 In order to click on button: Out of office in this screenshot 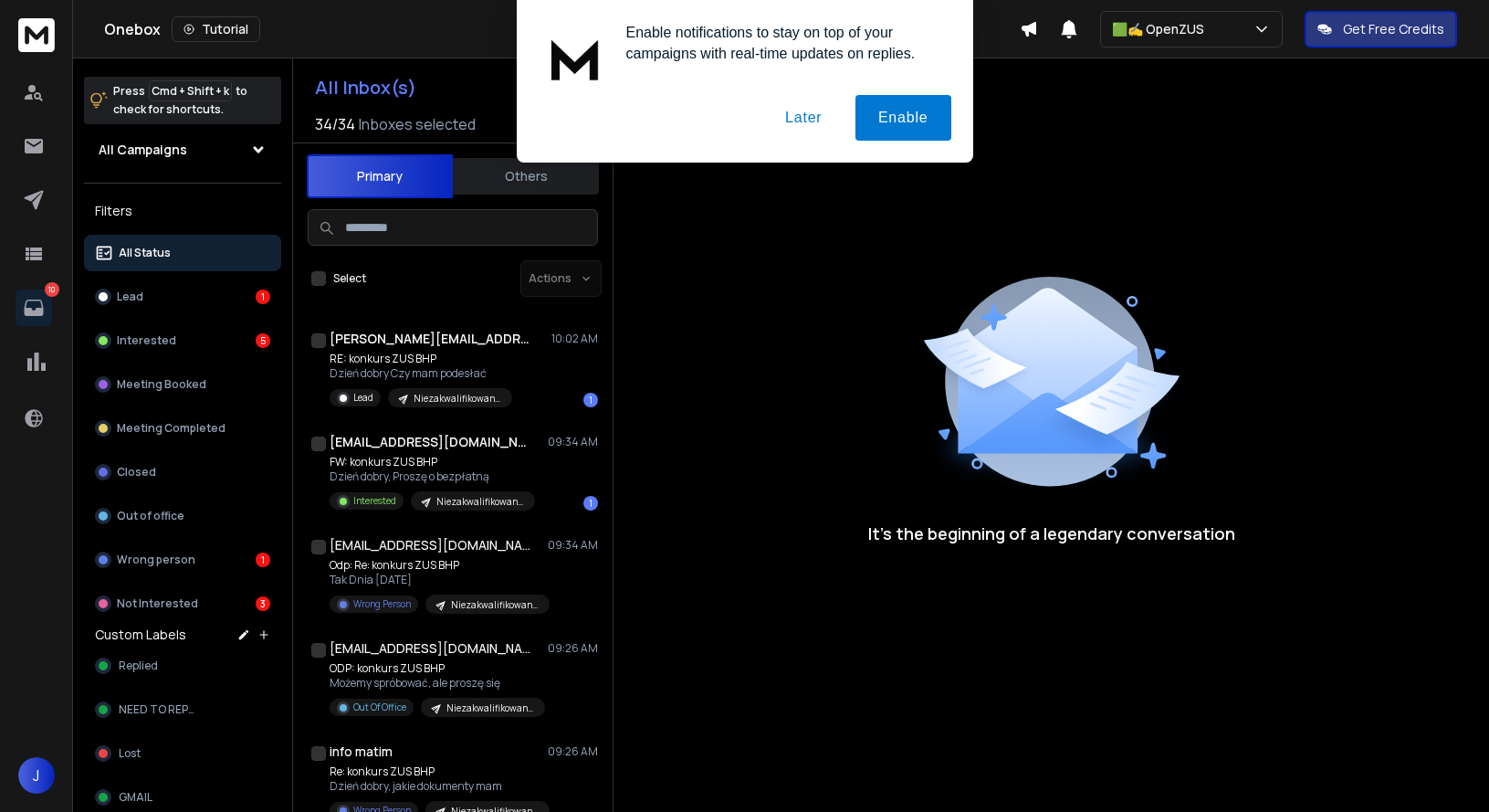, I will do `click(182, 516)`.